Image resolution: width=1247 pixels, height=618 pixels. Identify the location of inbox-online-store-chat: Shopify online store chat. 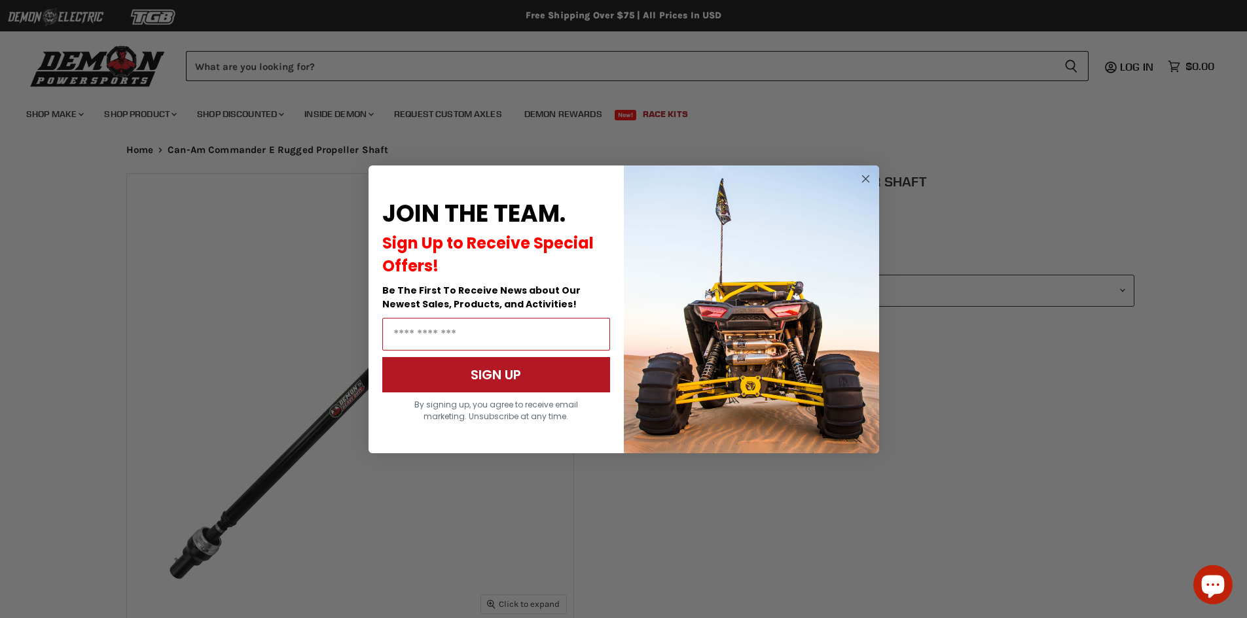
(1213, 586).